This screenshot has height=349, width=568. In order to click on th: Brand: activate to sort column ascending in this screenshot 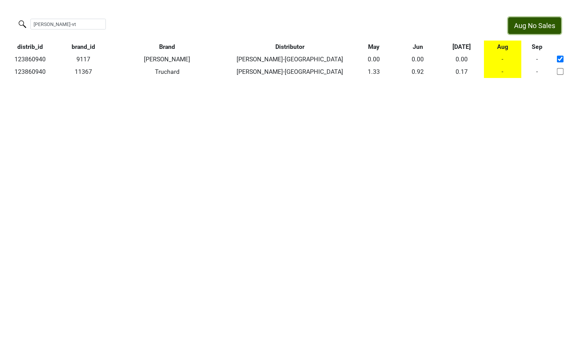, I will do `click(167, 47)`.